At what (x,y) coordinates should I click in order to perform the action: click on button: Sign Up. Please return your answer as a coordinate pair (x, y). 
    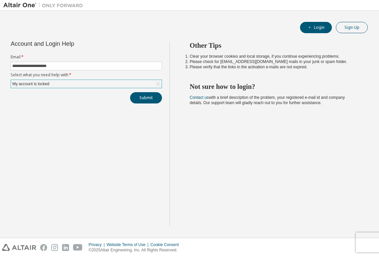
    Looking at the image, I should click on (352, 28).